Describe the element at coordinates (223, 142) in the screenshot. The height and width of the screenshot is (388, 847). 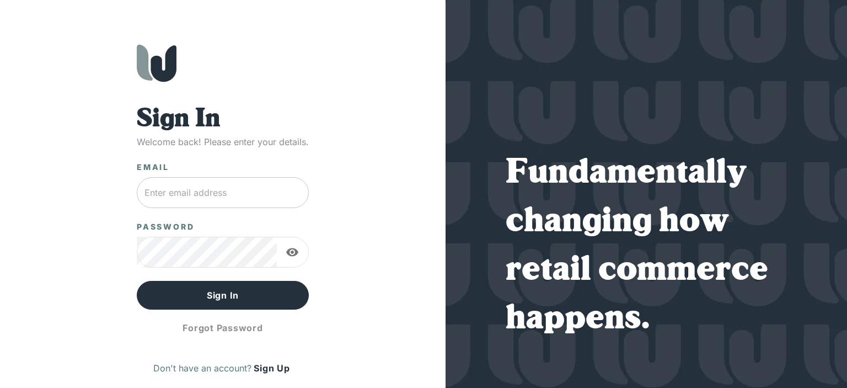
I see `p: Welcome back! Please enter your details.` at that location.